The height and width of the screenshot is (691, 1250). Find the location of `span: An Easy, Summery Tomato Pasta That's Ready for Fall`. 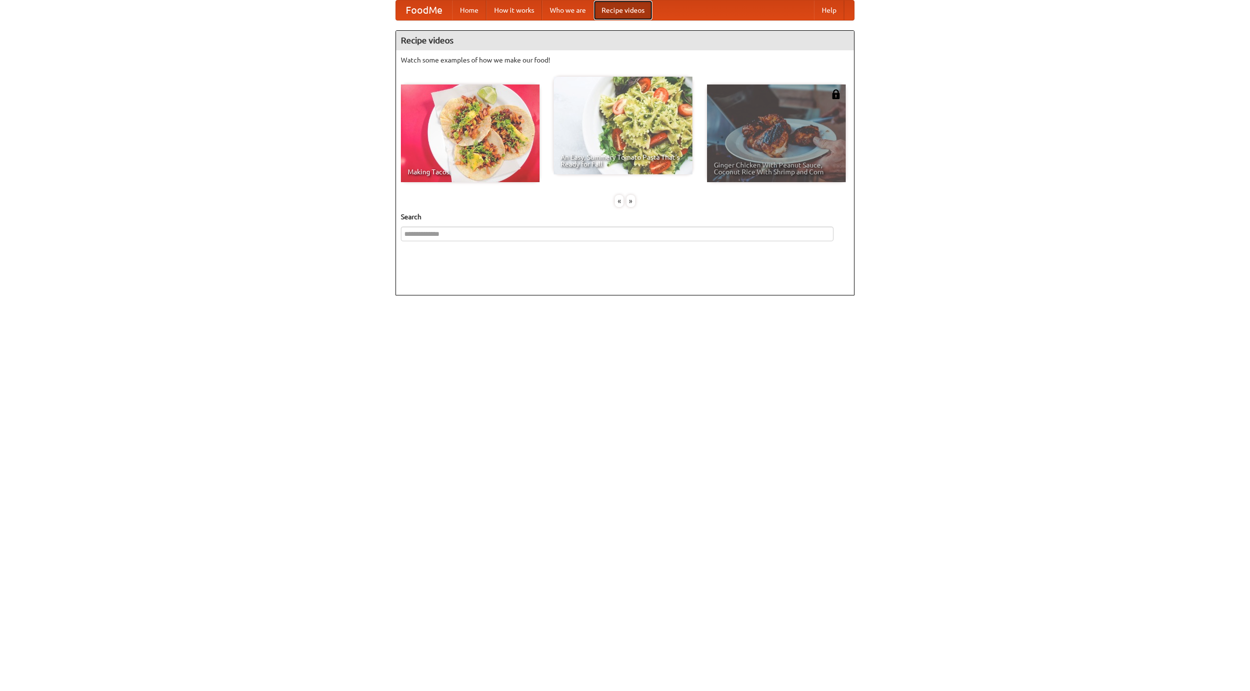

span: An Easy, Summery Tomato Pasta That's Ready for Fall is located at coordinates (623, 161).